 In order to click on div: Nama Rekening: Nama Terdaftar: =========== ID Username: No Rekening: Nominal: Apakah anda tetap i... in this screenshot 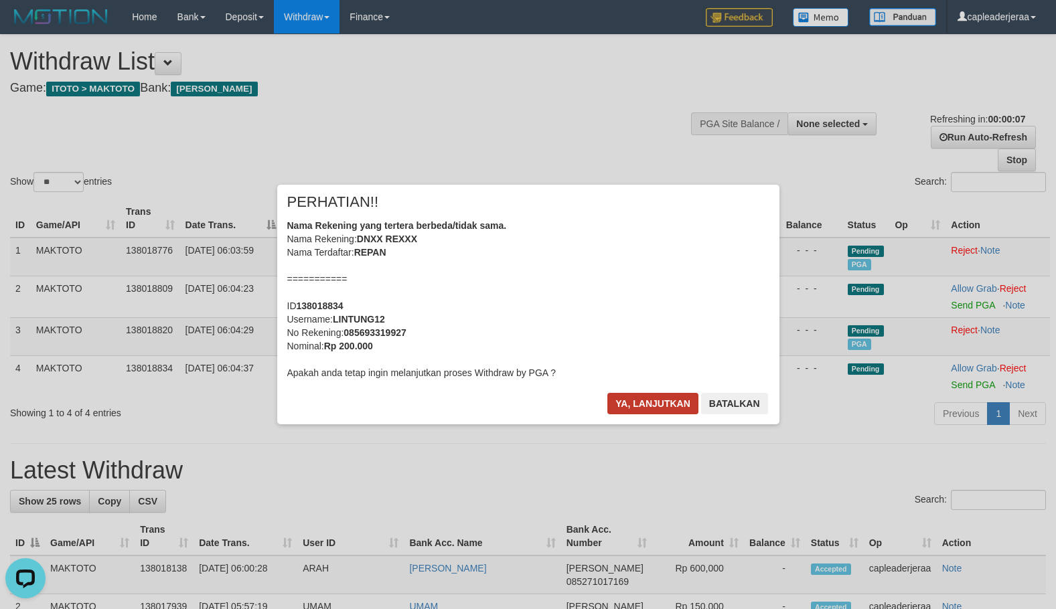, I will do `click(528, 299)`.